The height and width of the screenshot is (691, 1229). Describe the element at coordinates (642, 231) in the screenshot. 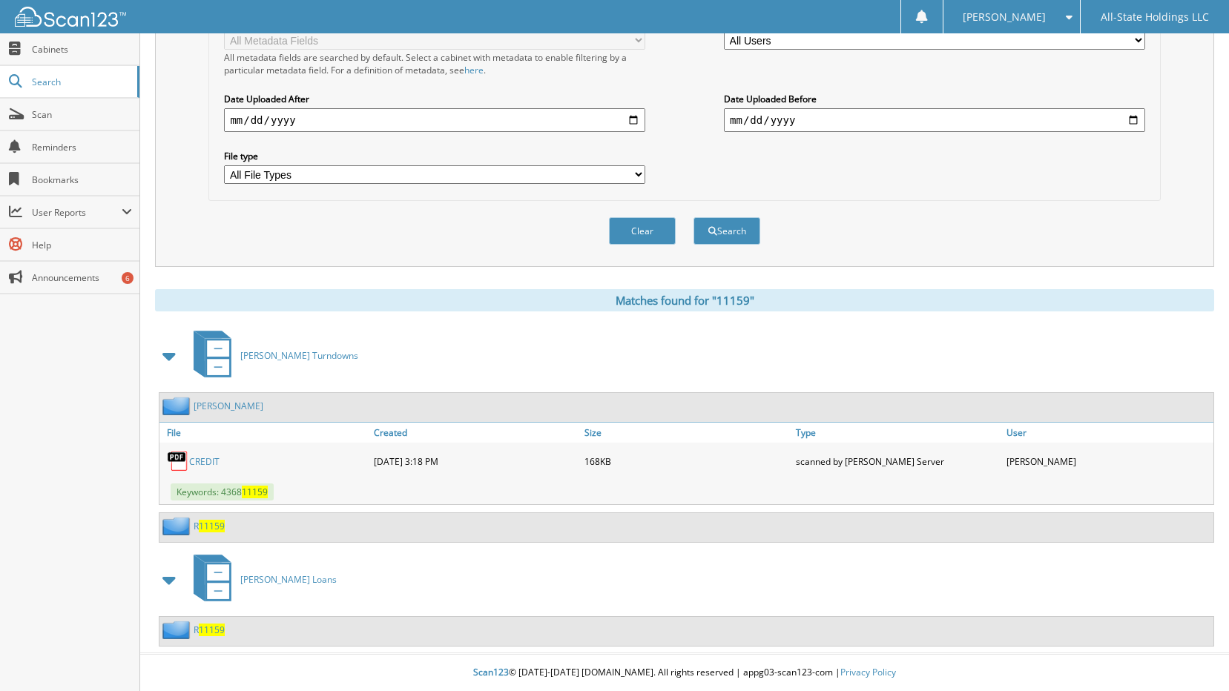

I see `button: Clear` at that location.